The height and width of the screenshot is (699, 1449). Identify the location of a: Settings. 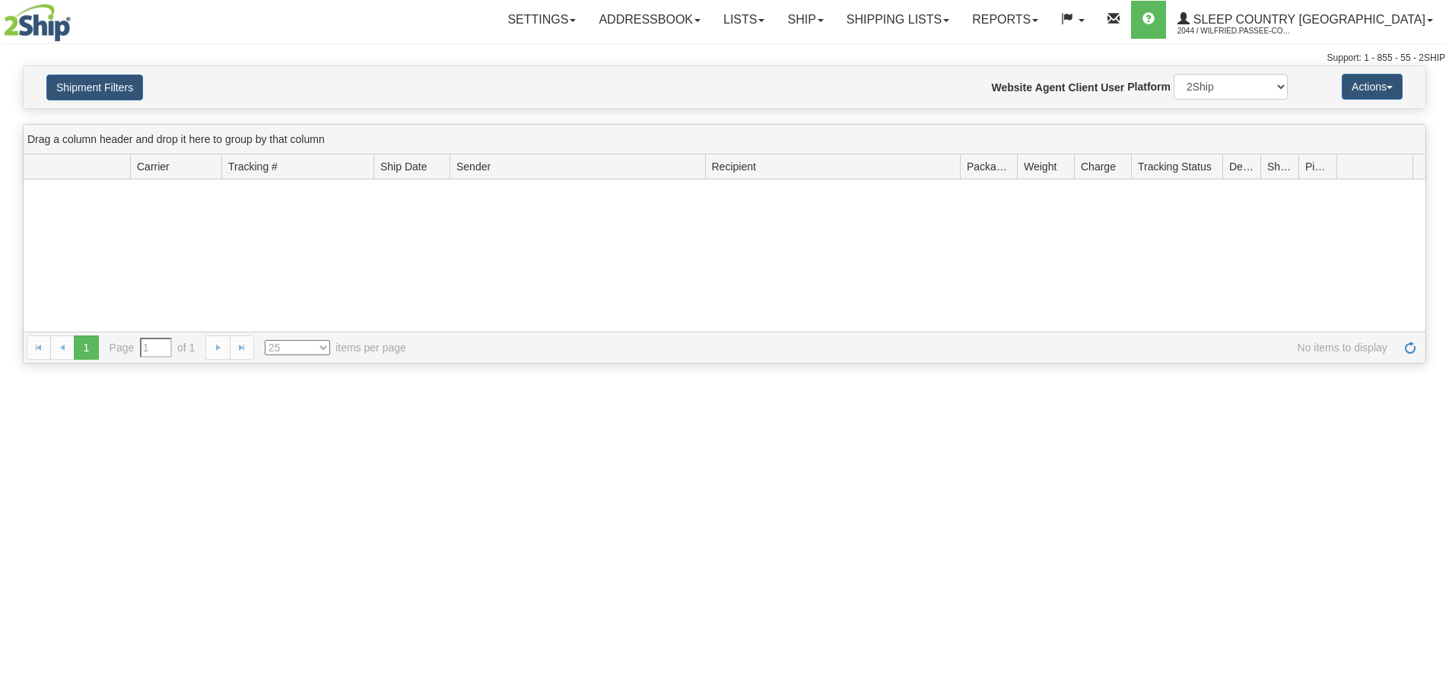
(542, 20).